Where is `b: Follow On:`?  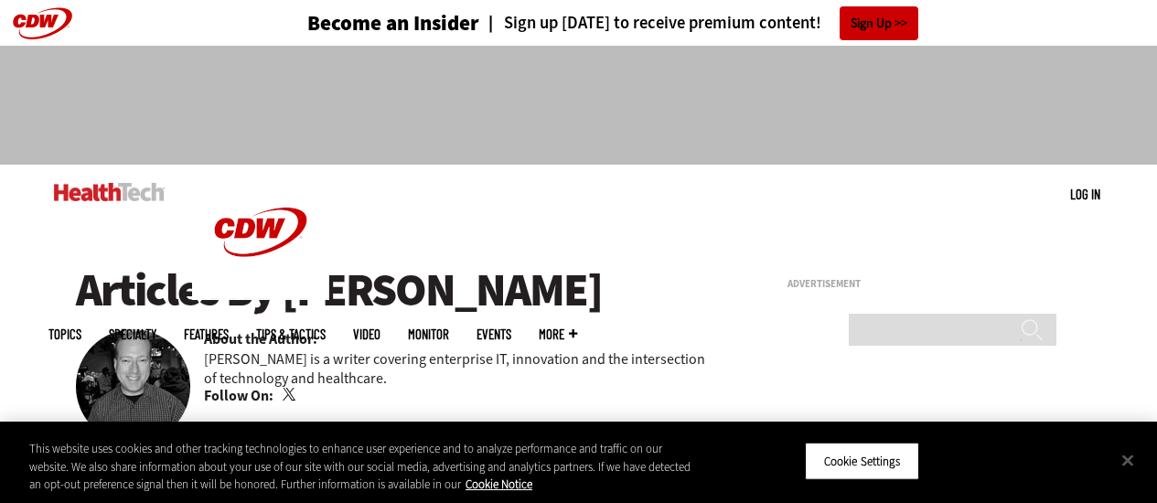 b: Follow On: is located at coordinates (239, 396).